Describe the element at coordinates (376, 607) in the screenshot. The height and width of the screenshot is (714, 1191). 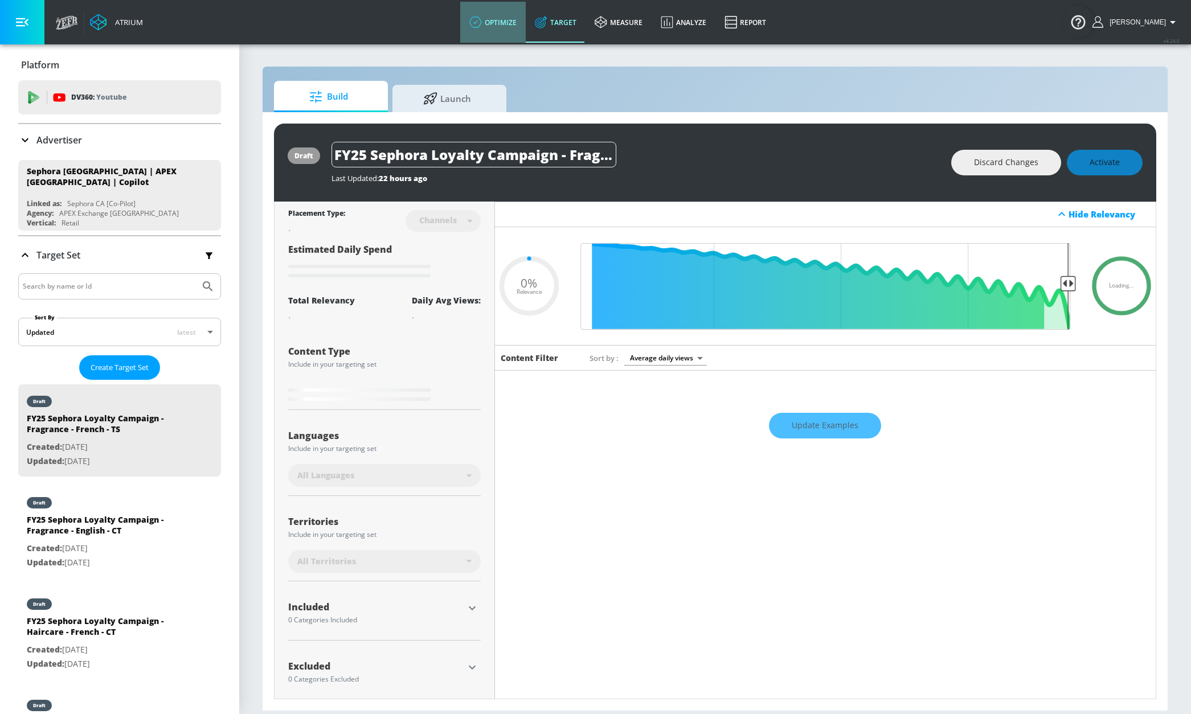
I see `div: Included` at that location.